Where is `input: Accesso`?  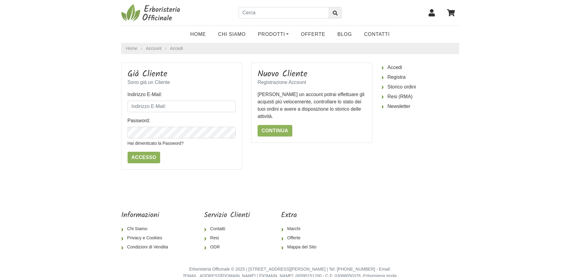 input: Accesso is located at coordinates (144, 158).